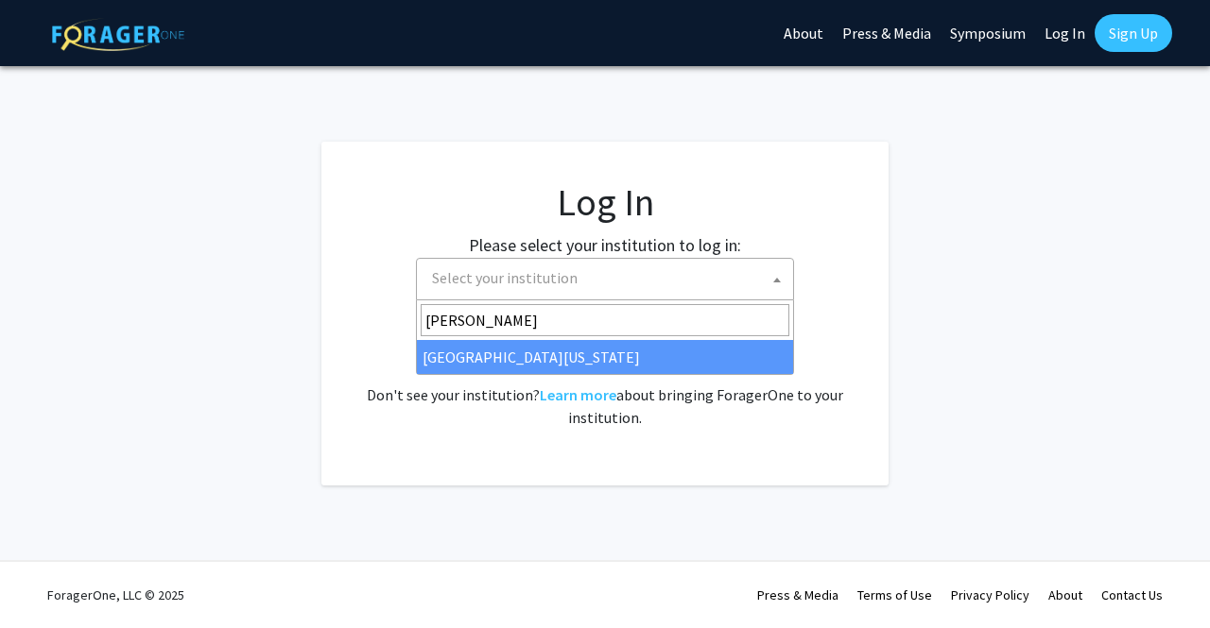  I want to click on a: Contact Us, so click(1131, 595).